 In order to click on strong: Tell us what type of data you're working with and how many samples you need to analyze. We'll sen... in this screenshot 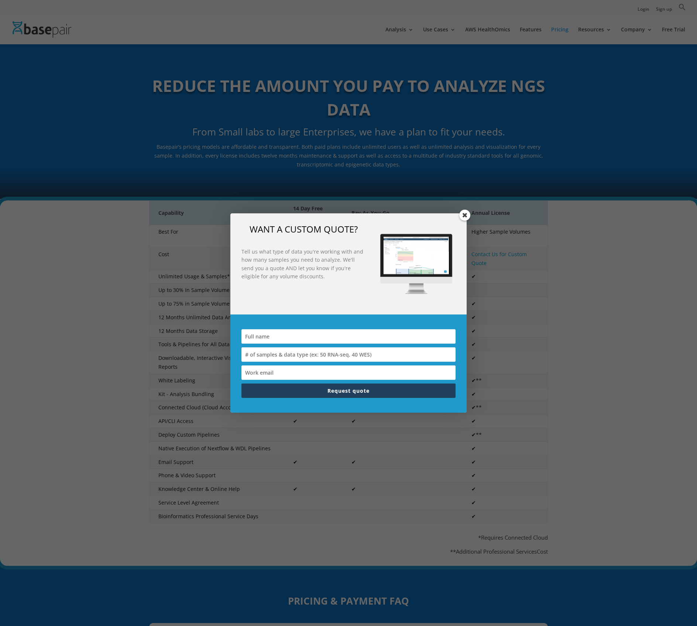, I will do `click(302, 264)`.